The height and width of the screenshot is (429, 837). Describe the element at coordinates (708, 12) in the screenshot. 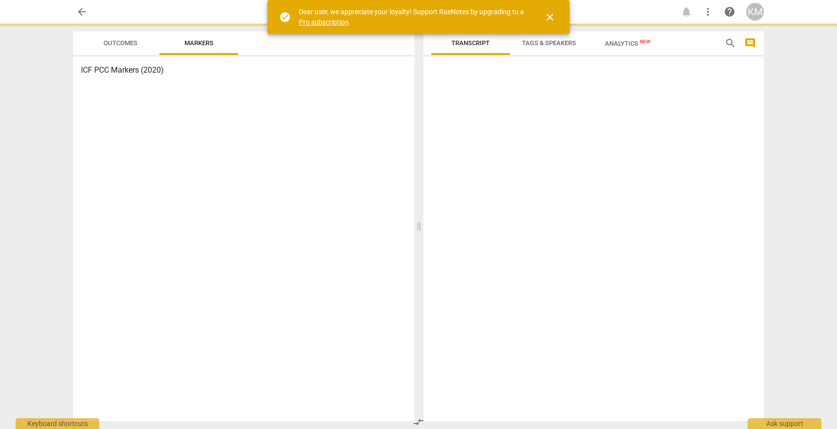

I see `span: more_vert` at that location.